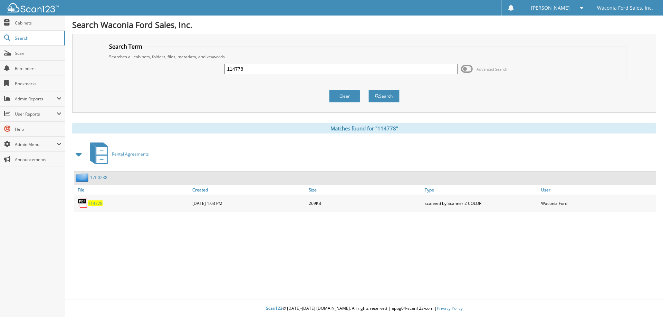 The width and height of the screenshot is (663, 317). Describe the element at coordinates (117, 154) in the screenshot. I see `a: Rental Agreements` at that location.